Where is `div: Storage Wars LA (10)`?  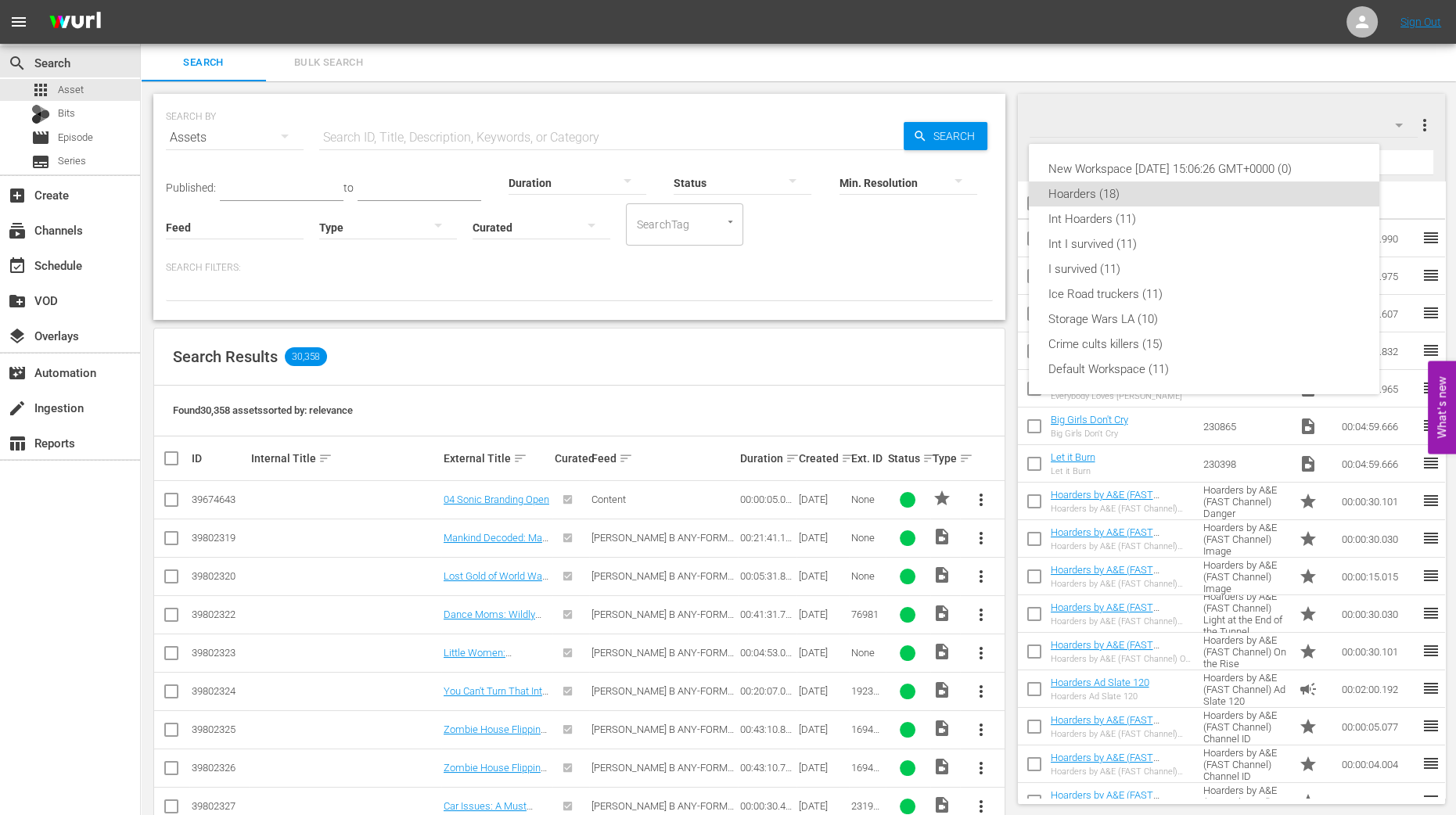 div: Storage Wars LA (10) is located at coordinates (1204, 319).